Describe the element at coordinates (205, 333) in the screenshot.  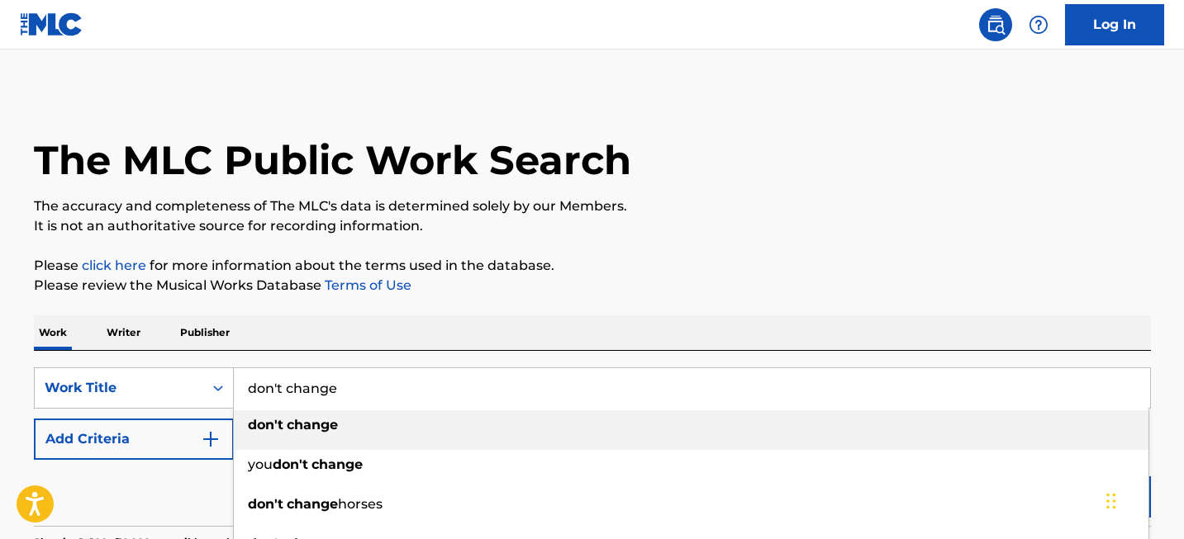
I see `p: Publisher` at that location.